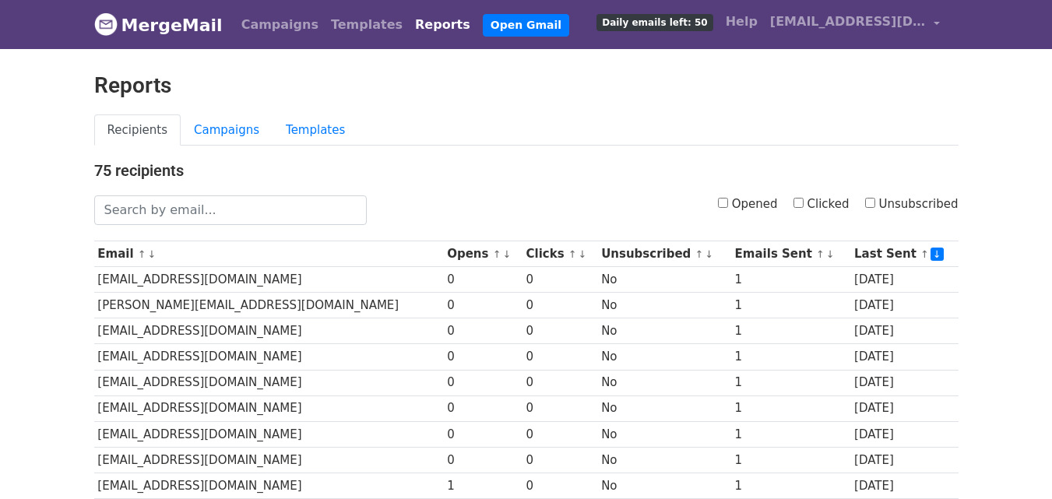 Image resolution: width=1052 pixels, height=499 pixels. Describe the element at coordinates (664, 254) in the screenshot. I see `th: Unsubscribed` at that location.